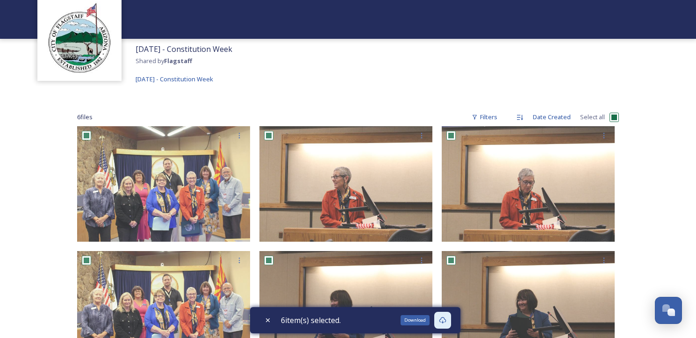  What do you see at coordinates (552, 117) in the screenshot?
I see `div: Date Created` at bounding box center [552, 117].